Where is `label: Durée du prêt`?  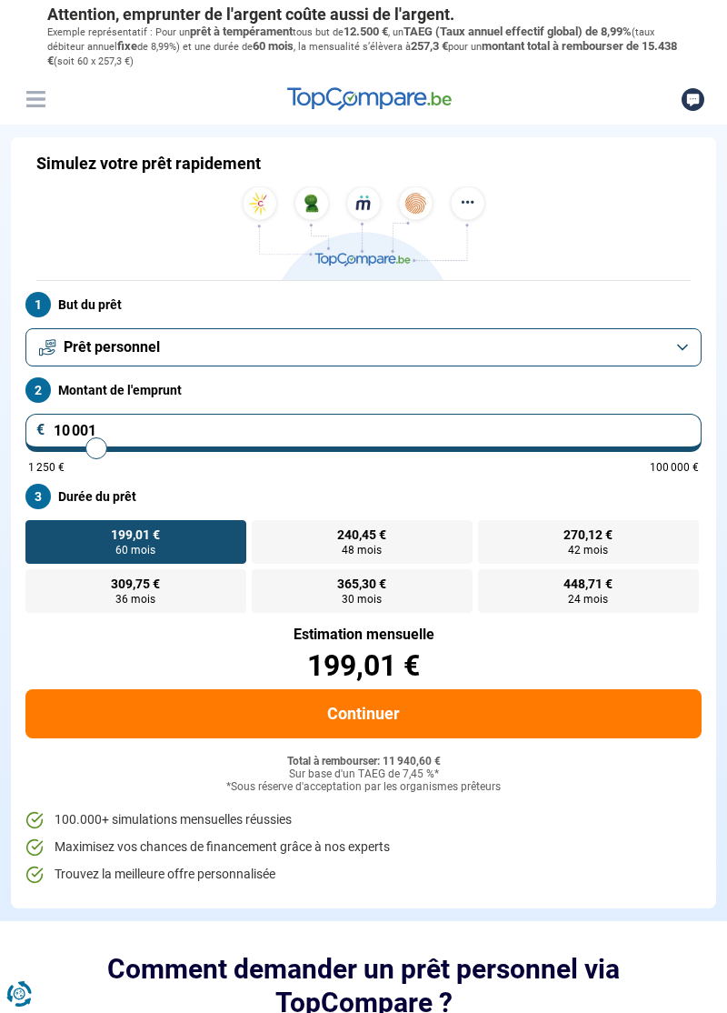
label: Durée du prêt is located at coordinates (364, 496).